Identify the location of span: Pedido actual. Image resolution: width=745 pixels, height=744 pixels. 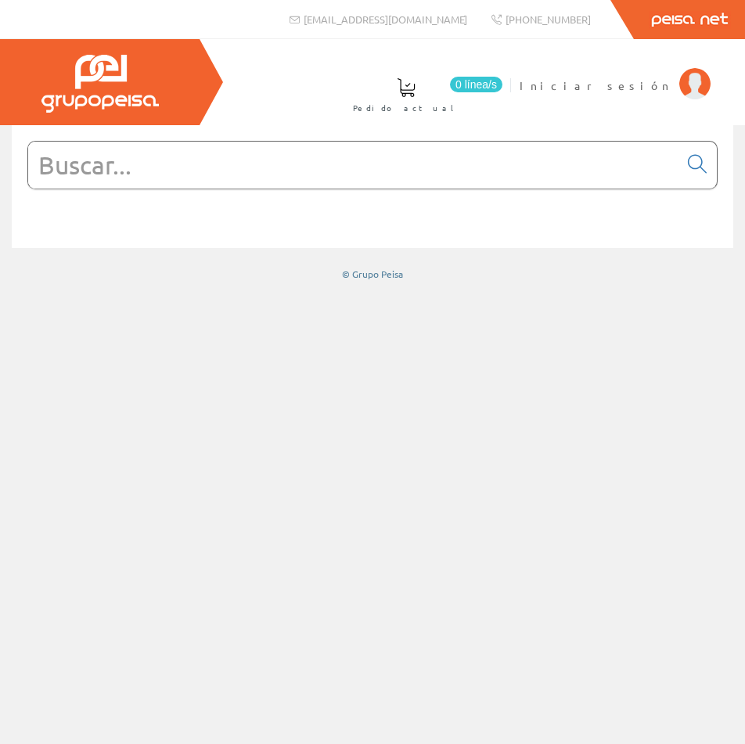
(406, 108).